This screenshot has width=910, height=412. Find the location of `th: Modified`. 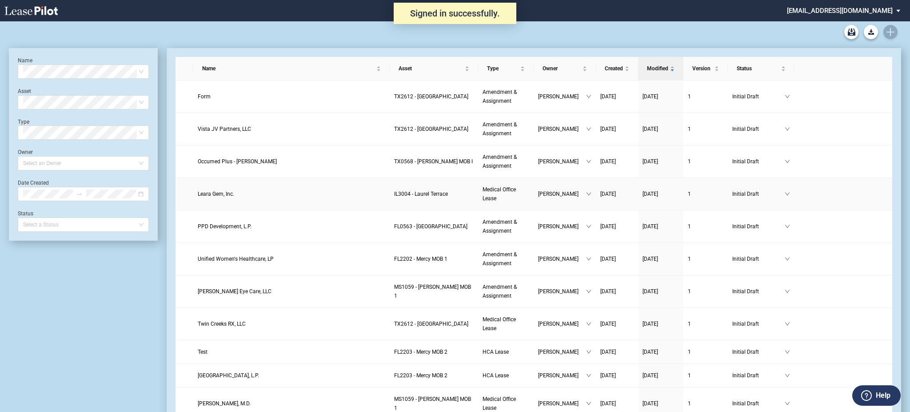

th: Modified is located at coordinates (661, 68).